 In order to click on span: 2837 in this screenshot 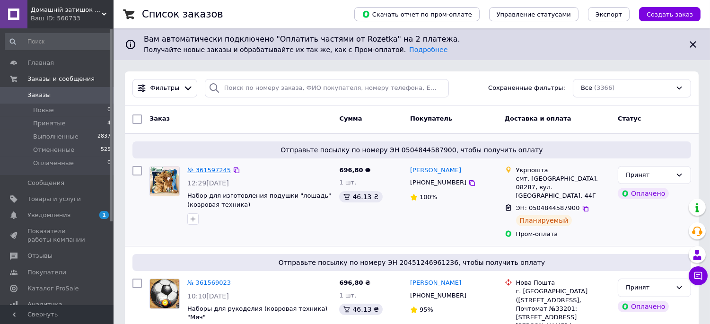, I will do `click(104, 137)`.